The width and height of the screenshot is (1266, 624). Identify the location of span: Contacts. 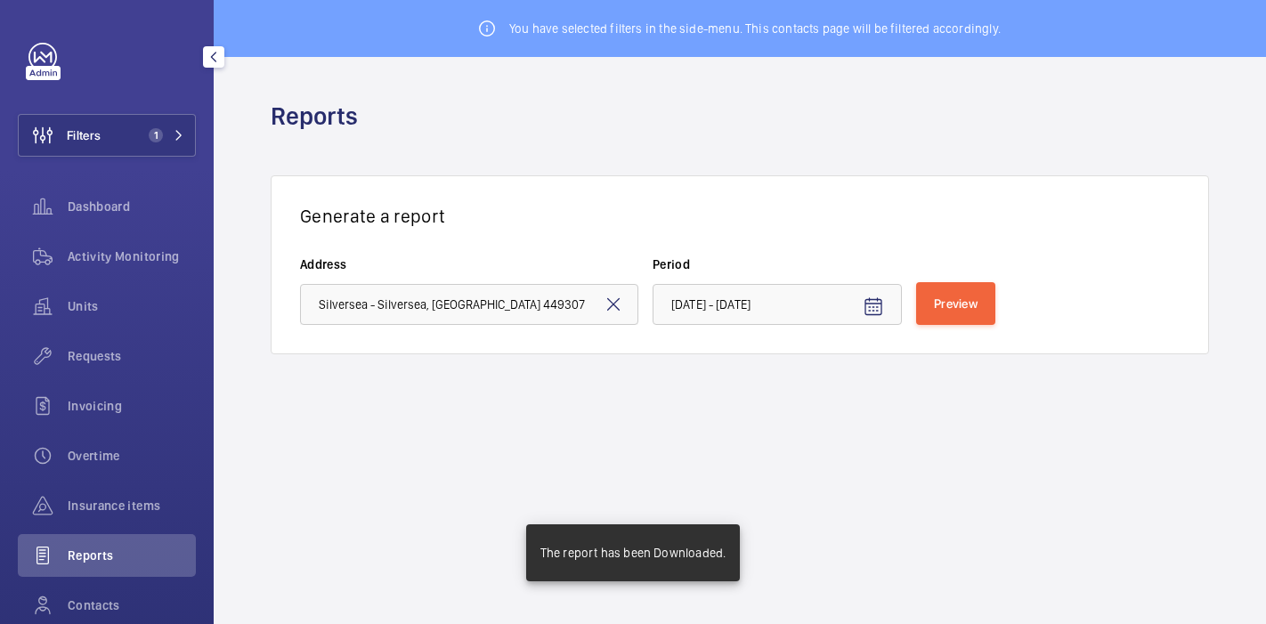
(132, 605).